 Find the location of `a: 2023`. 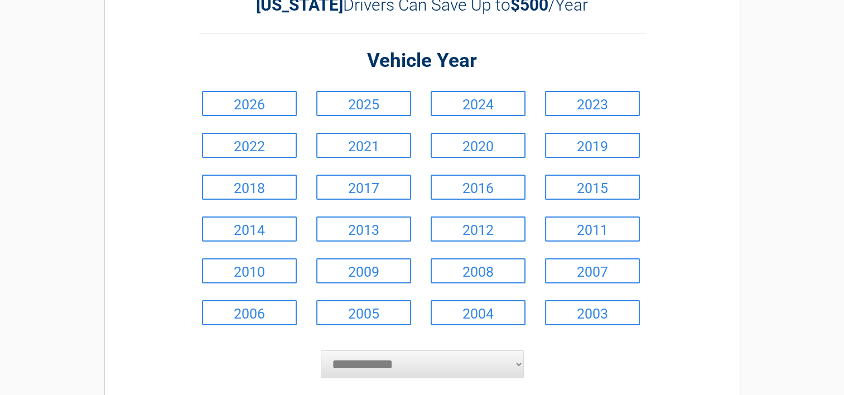

a: 2023 is located at coordinates (592, 103).